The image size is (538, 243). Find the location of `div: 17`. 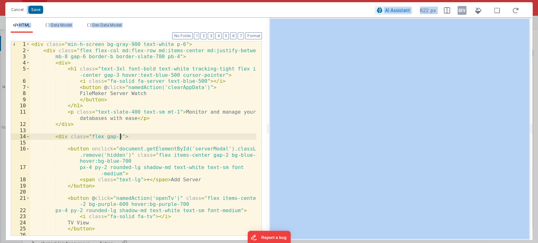

div: 17 is located at coordinates (20, 170).